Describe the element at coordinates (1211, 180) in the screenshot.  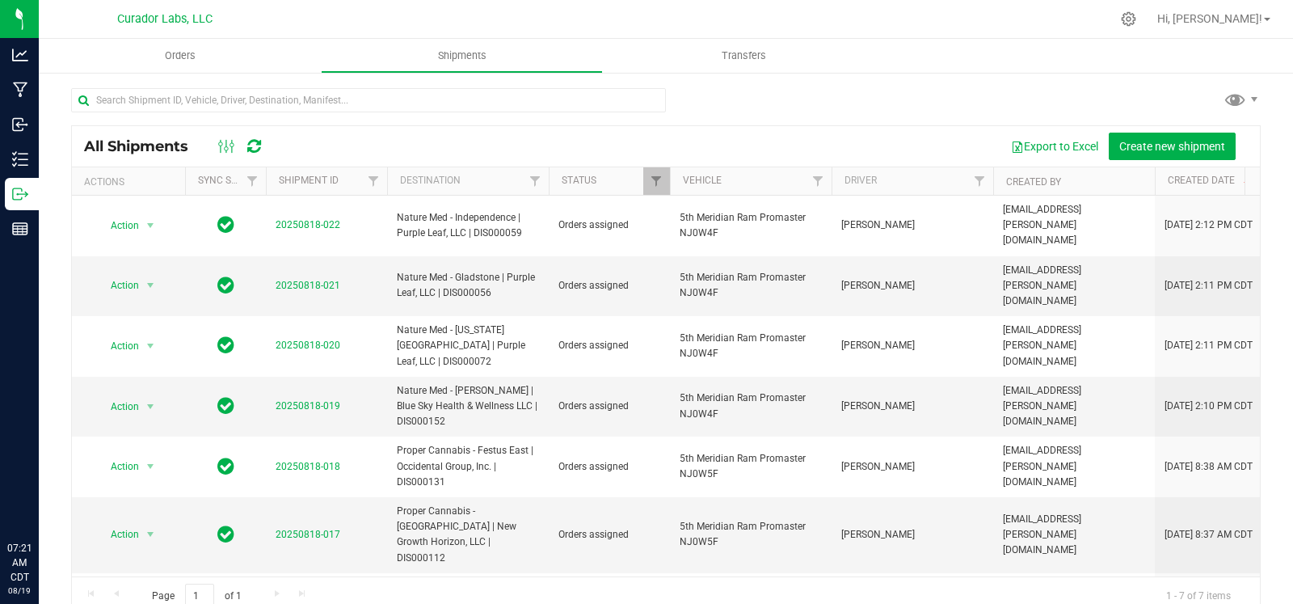
I see `a: Created Date` at that location.